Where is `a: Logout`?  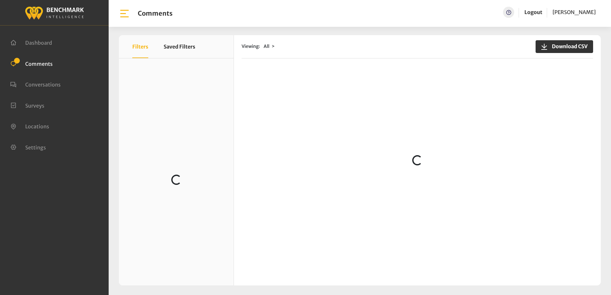
a: Logout is located at coordinates (533, 12).